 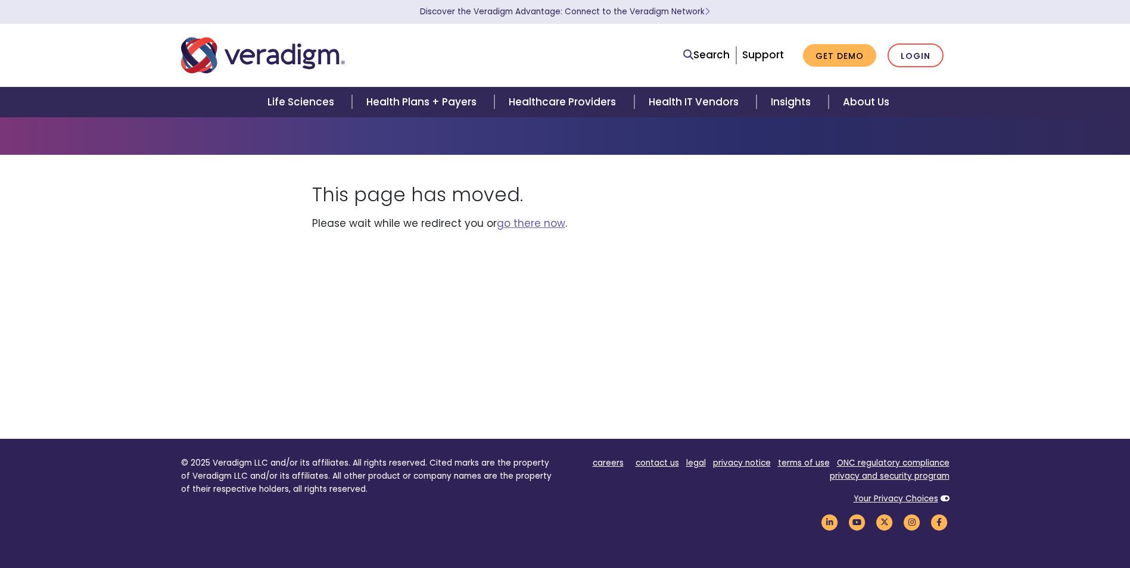 What do you see at coordinates (803, 463) in the screenshot?
I see `a: terms of use` at bounding box center [803, 463].